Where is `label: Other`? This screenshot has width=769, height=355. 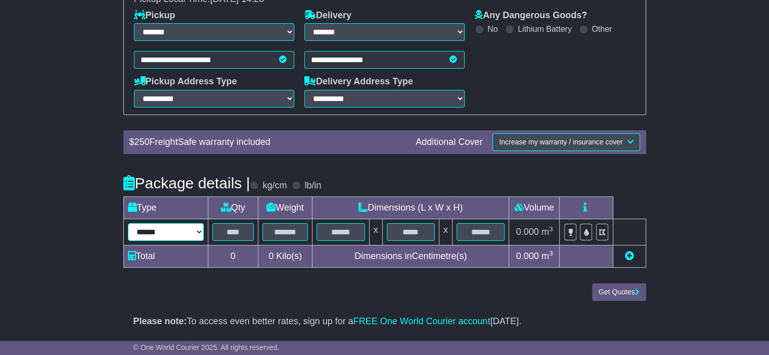
label: Other is located at coordinates (601, 29).